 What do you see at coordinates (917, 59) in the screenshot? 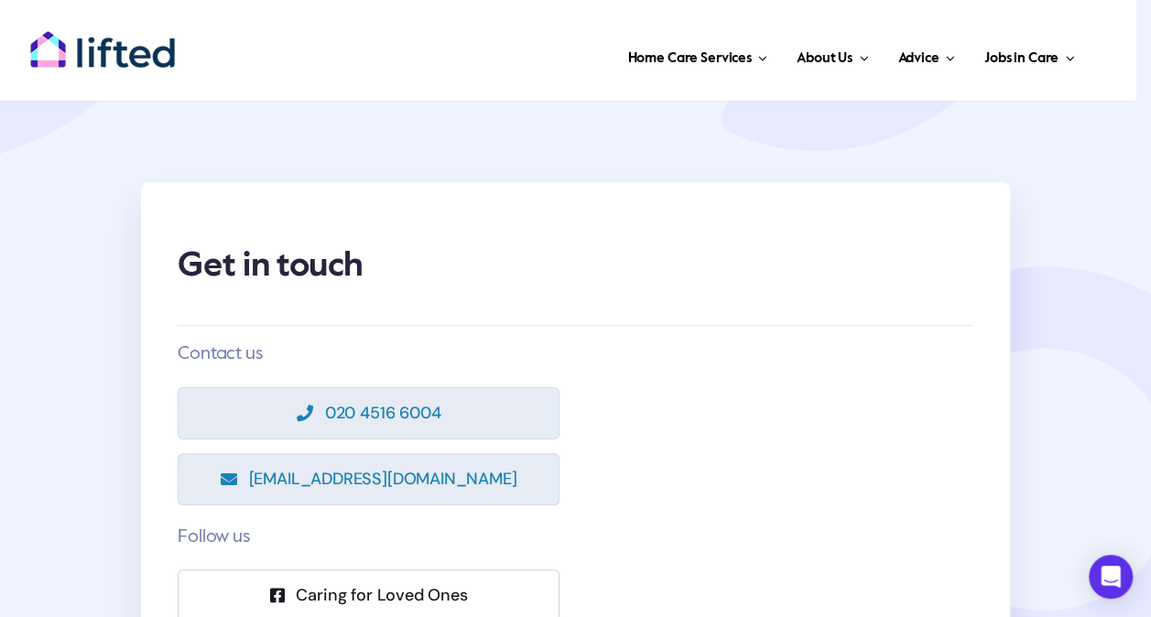
I see `span: Advice` at bounding box center [917, 59].